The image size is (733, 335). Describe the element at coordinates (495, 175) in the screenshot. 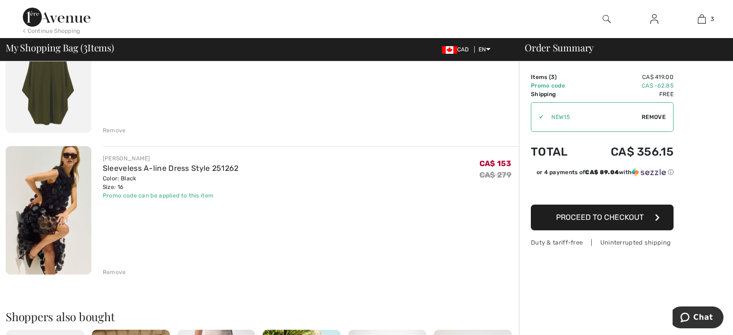

I see `s: CA$ 279` at that location.